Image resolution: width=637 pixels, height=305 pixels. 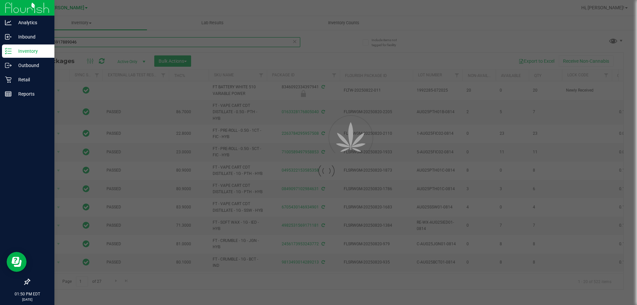 What do you see at coordinates (8, 51) in the screenshot?
I see `inline-svg: Inventory` at bounding box center [8, 51].